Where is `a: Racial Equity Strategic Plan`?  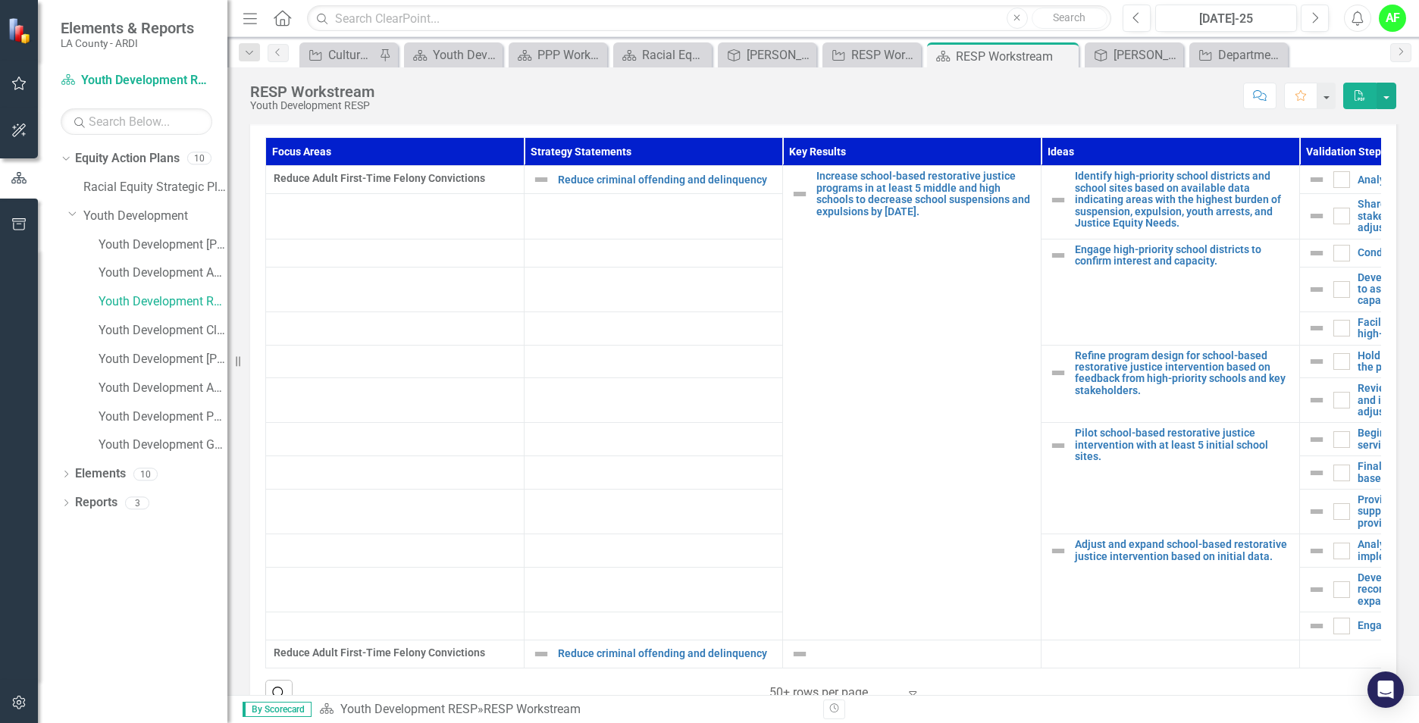
a: Racial Equity Strategic Plan is located at coordinates (155, 187).